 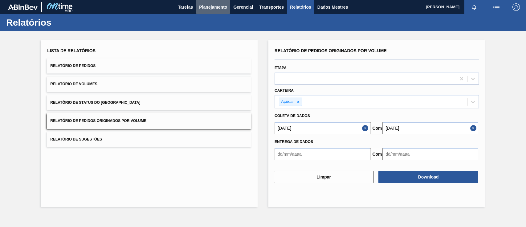 I want to click on font: Relatório de Pedidos, so click(x=73, y=66).